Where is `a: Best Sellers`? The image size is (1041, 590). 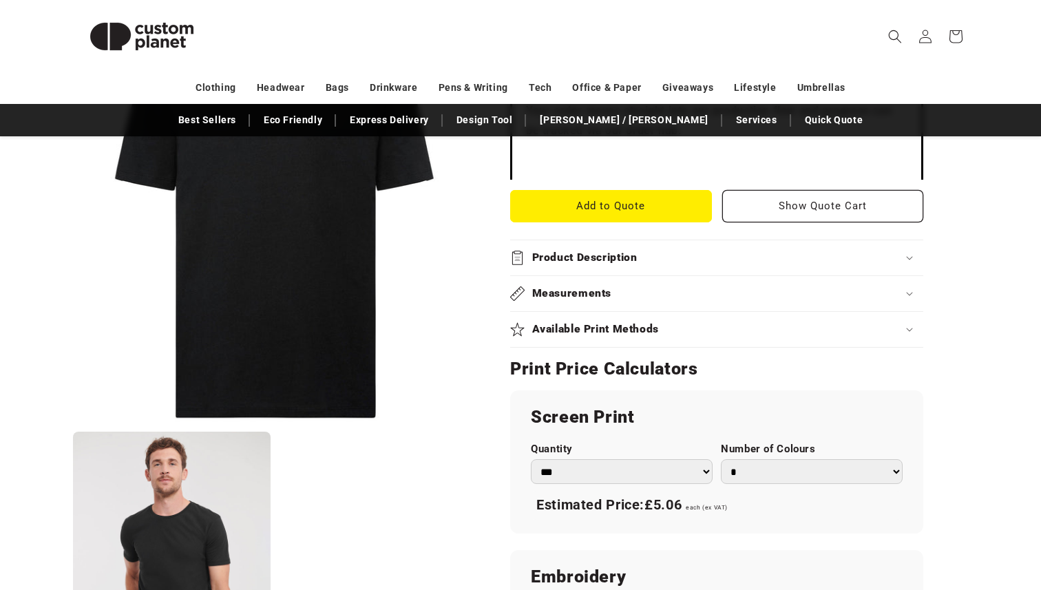
a: Best Sellers is located at coordinates (207, 120).